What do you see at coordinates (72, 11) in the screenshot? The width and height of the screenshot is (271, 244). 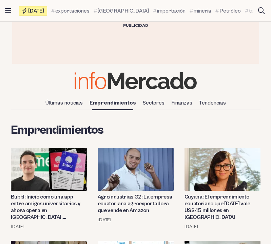 I see `span: exportaciones` at bounding box center [72, 11].